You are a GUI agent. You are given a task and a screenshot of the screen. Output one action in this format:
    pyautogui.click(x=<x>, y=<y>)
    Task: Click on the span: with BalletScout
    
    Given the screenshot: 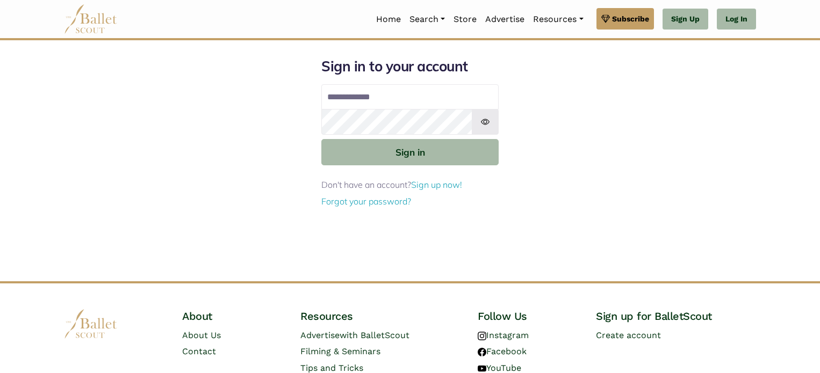 What is the action you would take?
    pyautogui.click(x=375, y=335)
    